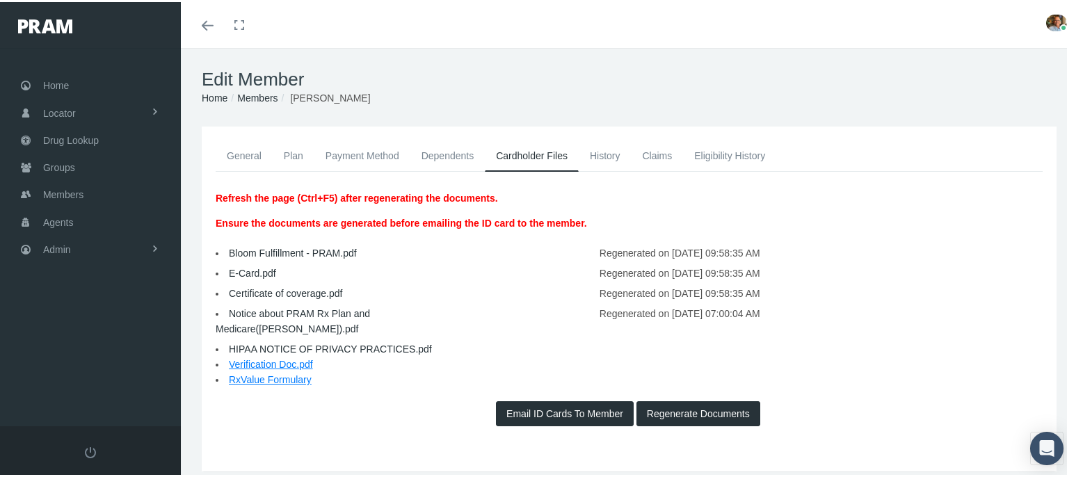 The width and height of the screenshot is (1067, 477). What do you see at coordinates (58, 221) in the screenshot?
I see `span: Agents` at bounding box center [58, 221].